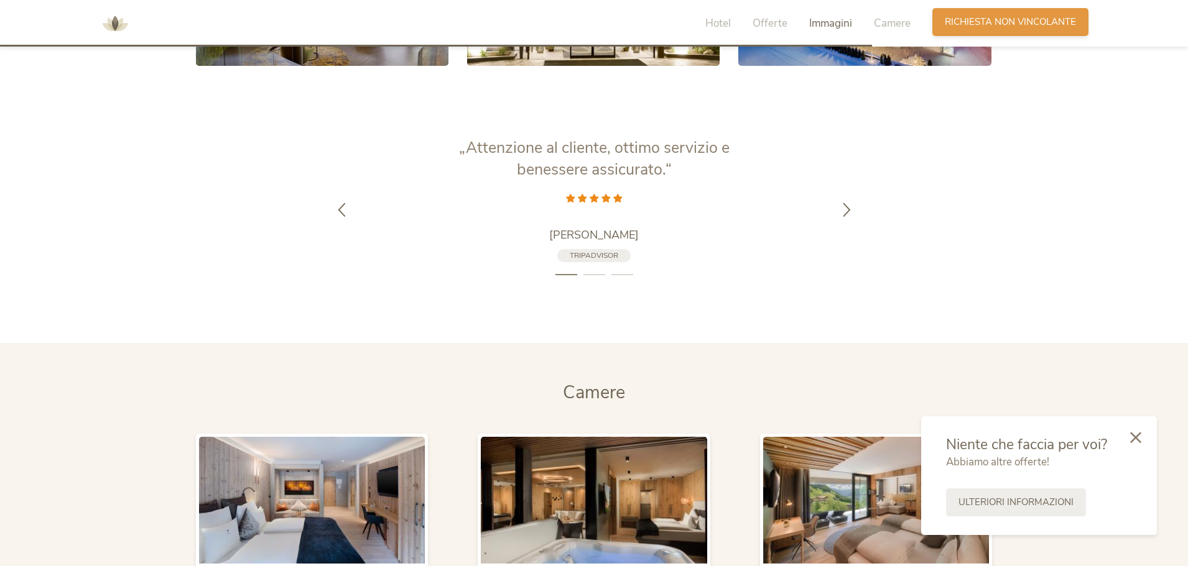 Image resolution: width=1188 pixels, height=566 pixels. I want to click on a: Ulteriori informazioni, so click(1015, 502).